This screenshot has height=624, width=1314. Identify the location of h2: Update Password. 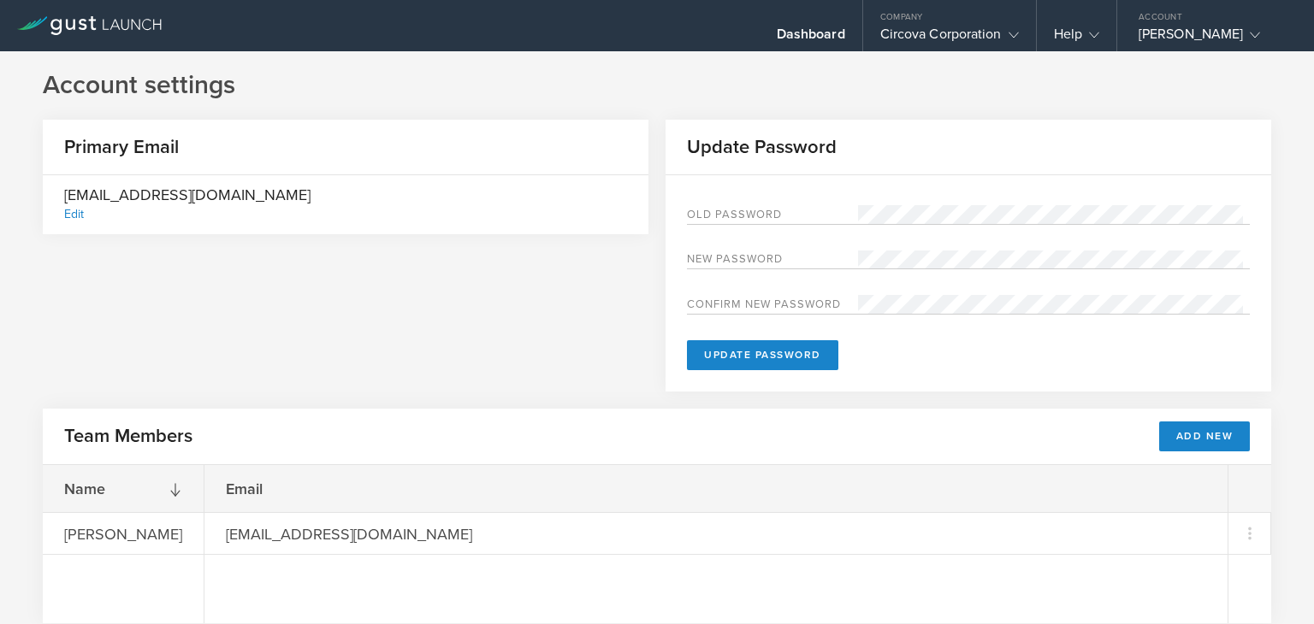
(751, 147).